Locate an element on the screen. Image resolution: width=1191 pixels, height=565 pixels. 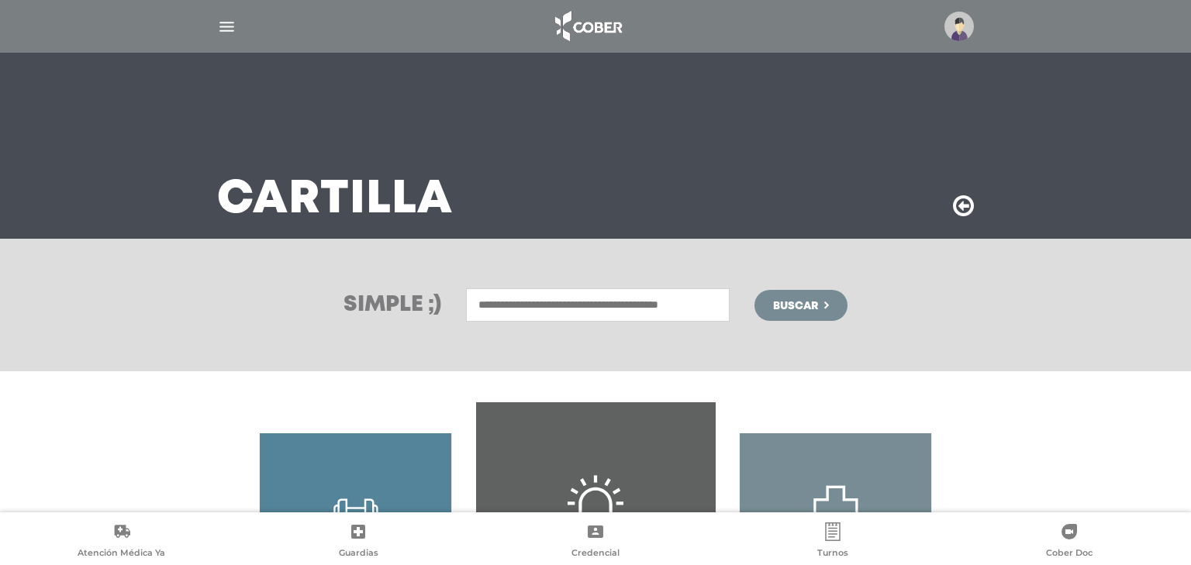
button: Buscar is located at coordinates (801, 306).